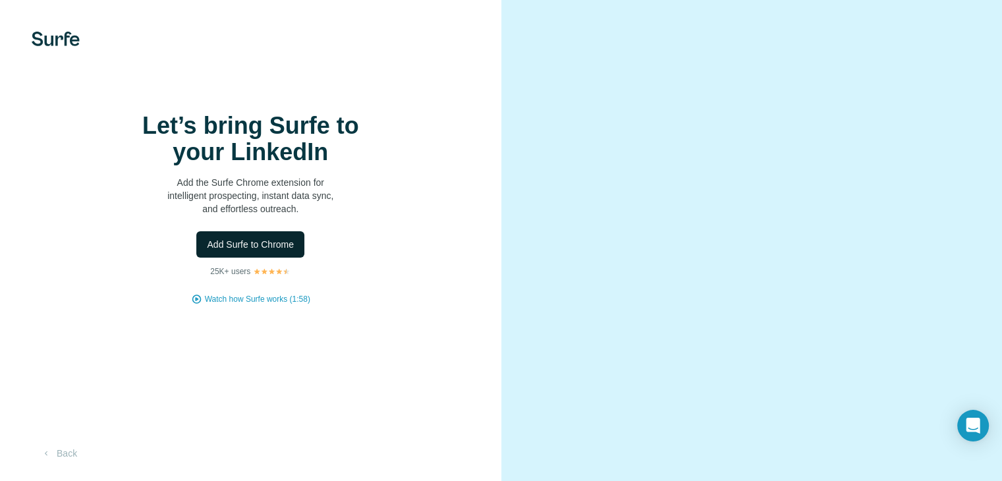 This screenshot has width=1002, height=481. What do you see at coordinates (973, 426) in the screenshot?
I see `div: Open Intercom Messenger` at bounding box center [973, 426].